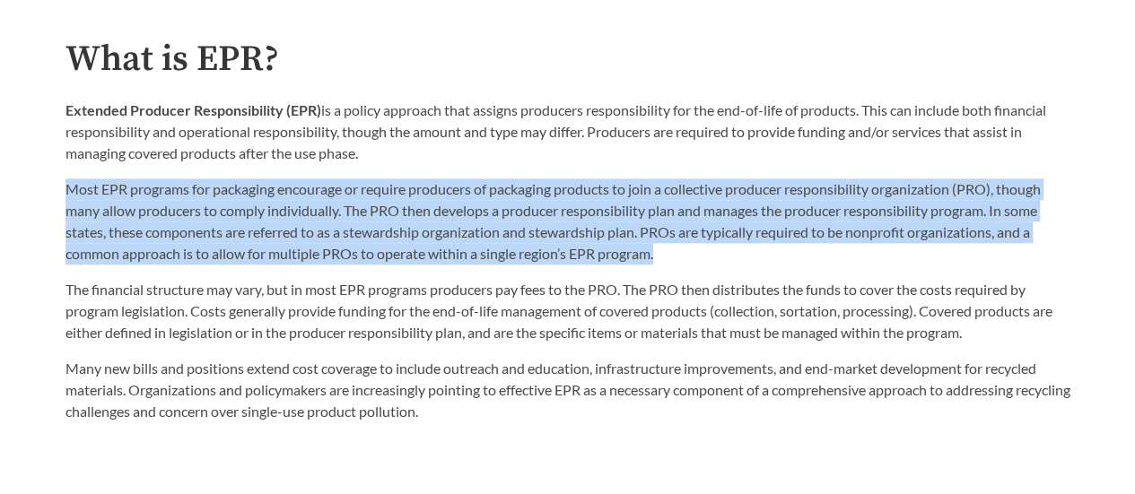 The image size is (1135, 494). What do you see at coordinates (193, 109) in the screenshot?
I see `strong: Extended Producer Responsibility (EPR)` at bounding box center [193, 109].